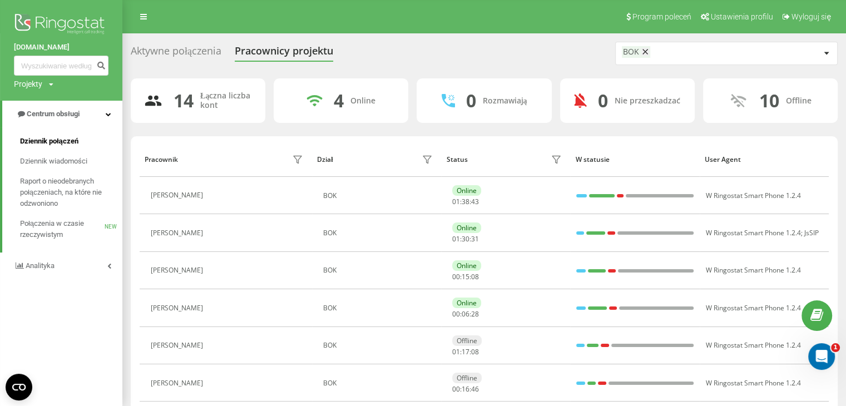  What do you see at coordinates (49, 141) in the screenshot?
I see `span: Dziennik połączeń` at bounding box center [49, 141].